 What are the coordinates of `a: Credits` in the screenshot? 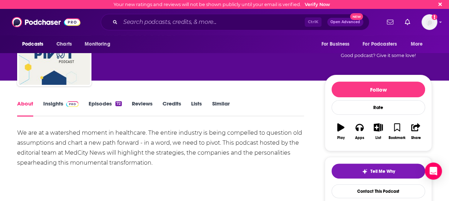 It's located at (172, 109).